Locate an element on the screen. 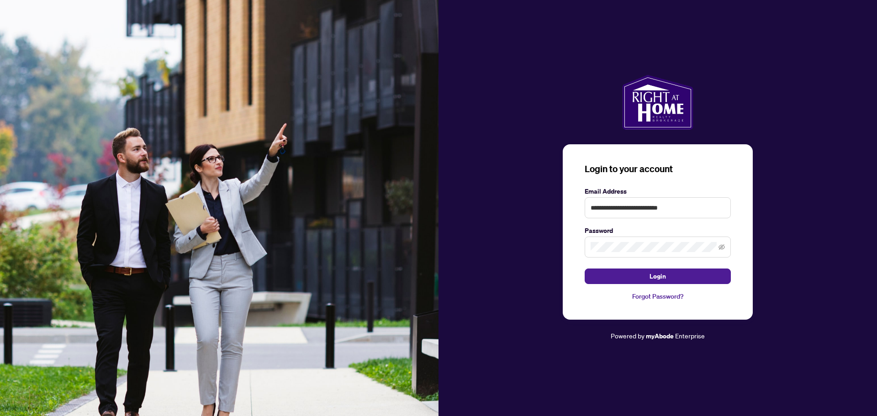 The image size is (877, 416). label: Email Address is located at coordinates (658, 191).